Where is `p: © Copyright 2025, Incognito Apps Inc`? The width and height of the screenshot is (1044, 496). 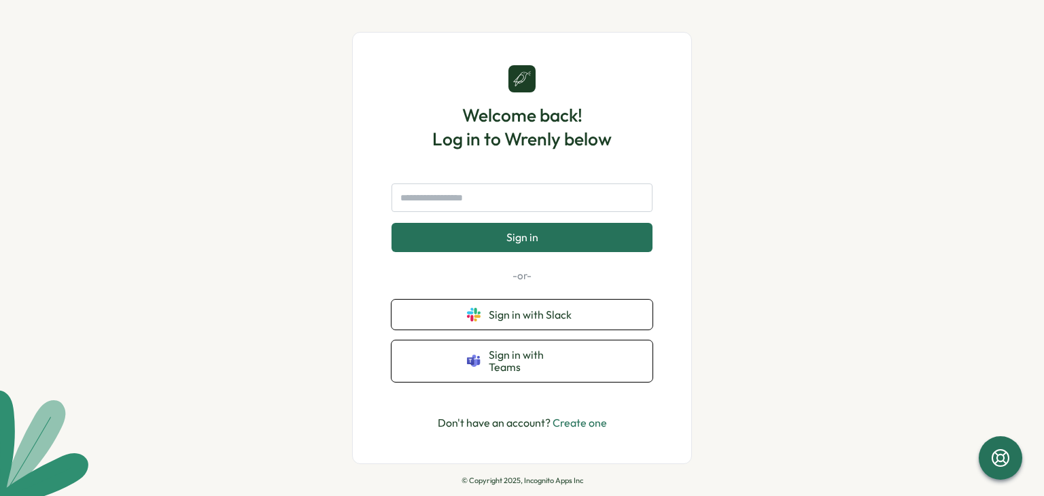
p: © Copyright 2025, Incognito Apps Inc is located at coordinates (522, 481).